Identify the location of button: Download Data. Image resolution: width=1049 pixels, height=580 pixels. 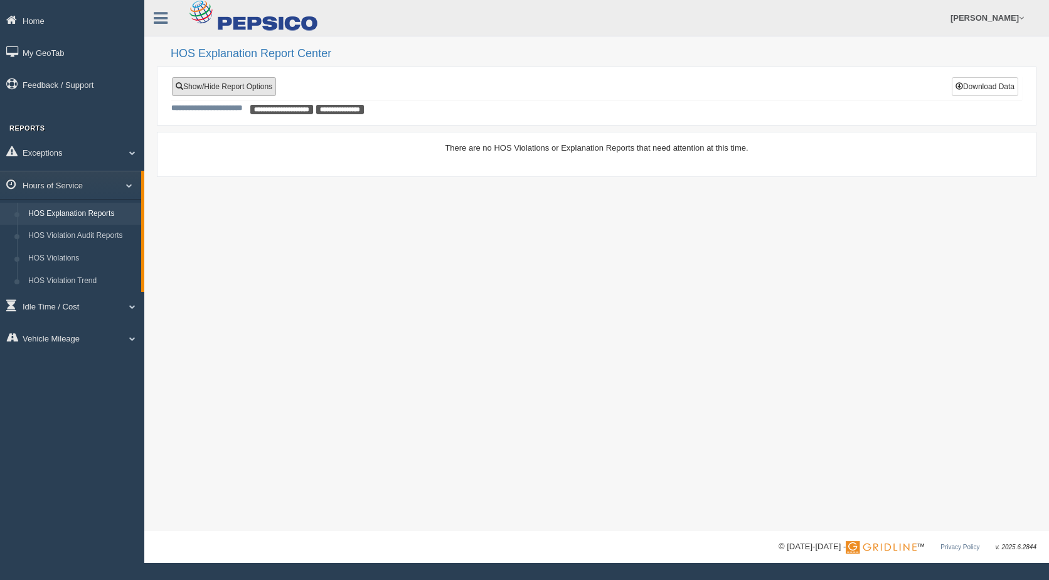
(985, 87).